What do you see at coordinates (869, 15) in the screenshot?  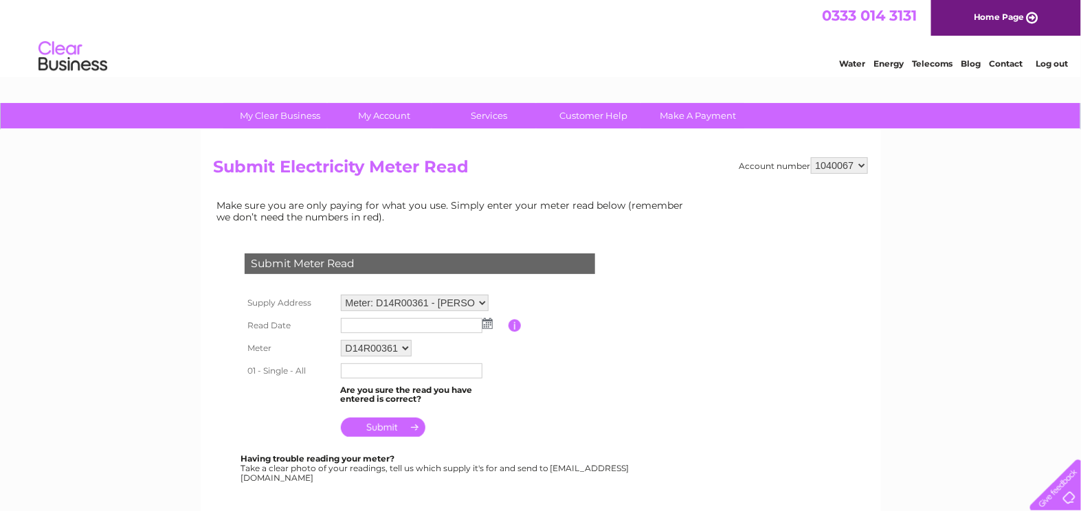 I see `span: 0333 014 3131` at bounding box center [869, 15].